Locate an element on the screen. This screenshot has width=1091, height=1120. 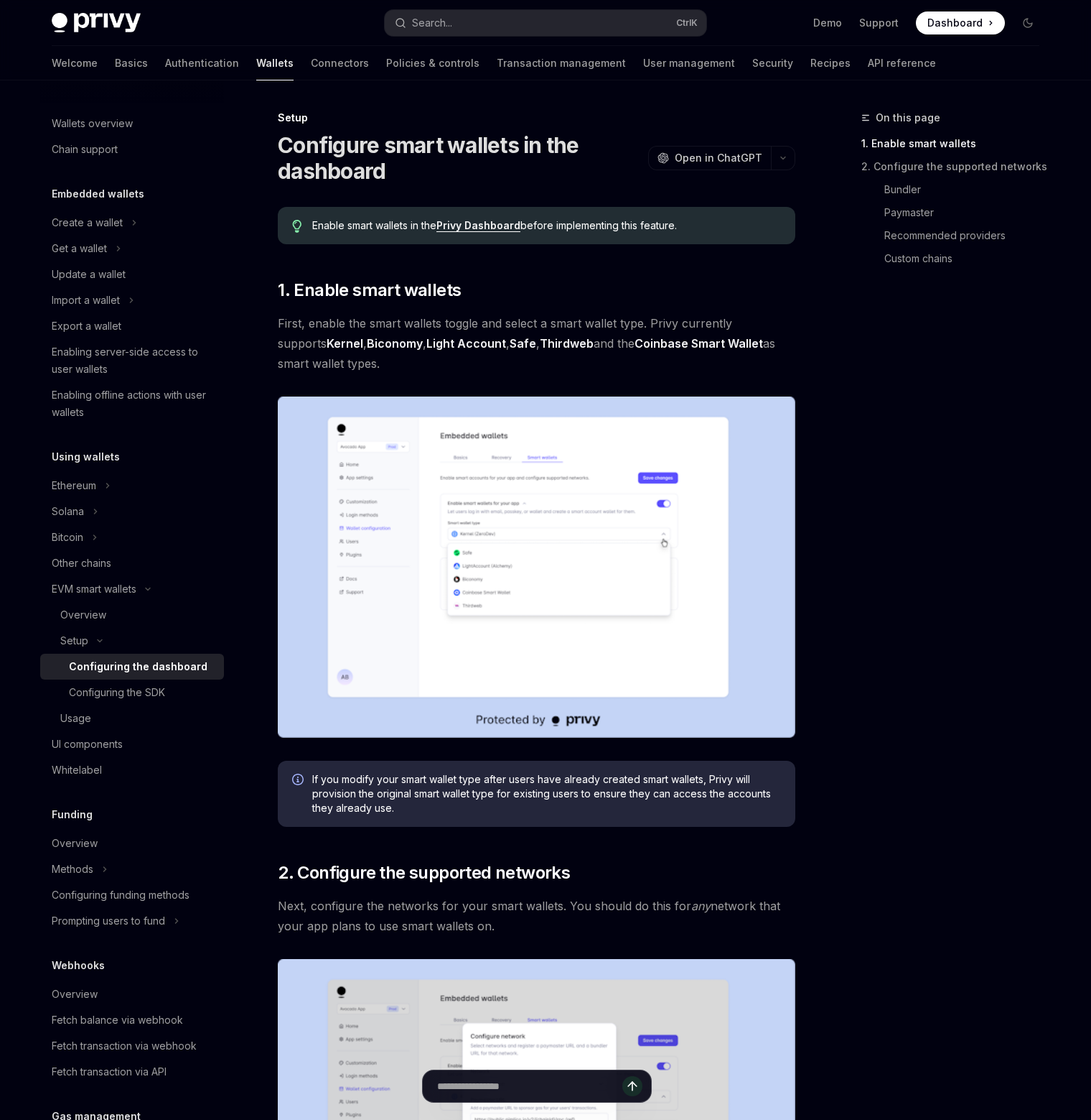
div: Get a wallet is located at coordinates (79, 248).